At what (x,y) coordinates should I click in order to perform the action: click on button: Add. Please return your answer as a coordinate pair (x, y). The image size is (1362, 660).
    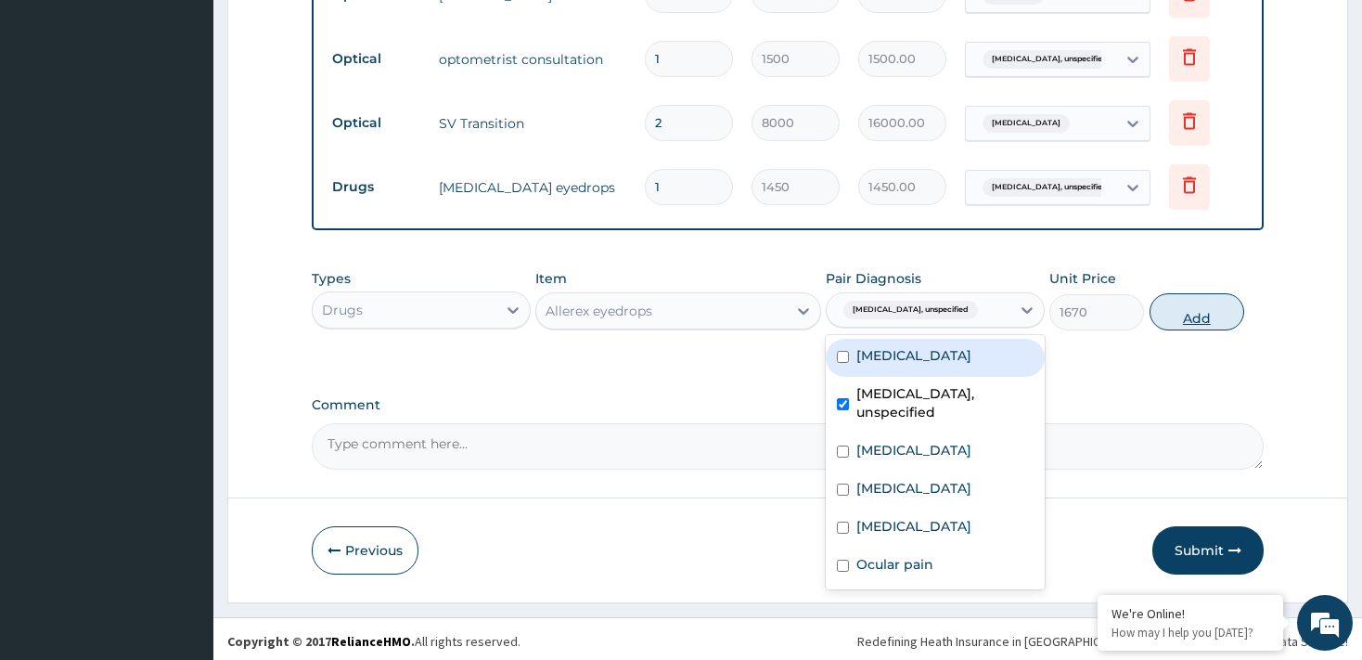
    Looking at the image, I should click on (1197, 312).